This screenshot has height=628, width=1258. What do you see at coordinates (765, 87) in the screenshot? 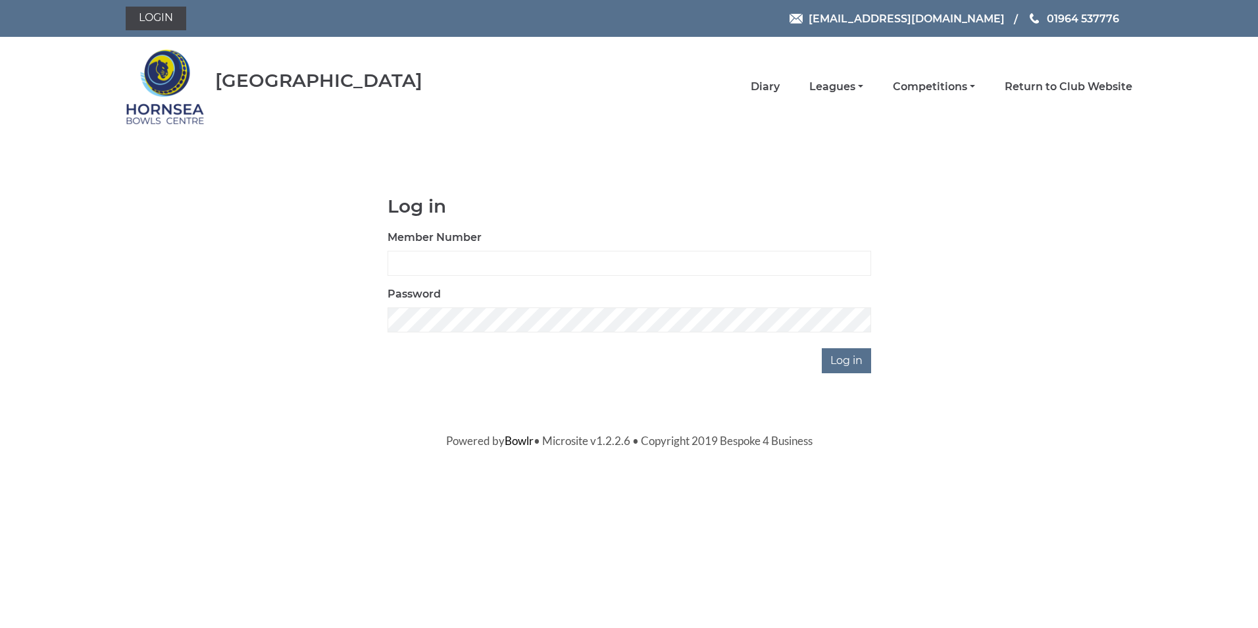
I see `a: Diary` at bounding box center [765, 87].